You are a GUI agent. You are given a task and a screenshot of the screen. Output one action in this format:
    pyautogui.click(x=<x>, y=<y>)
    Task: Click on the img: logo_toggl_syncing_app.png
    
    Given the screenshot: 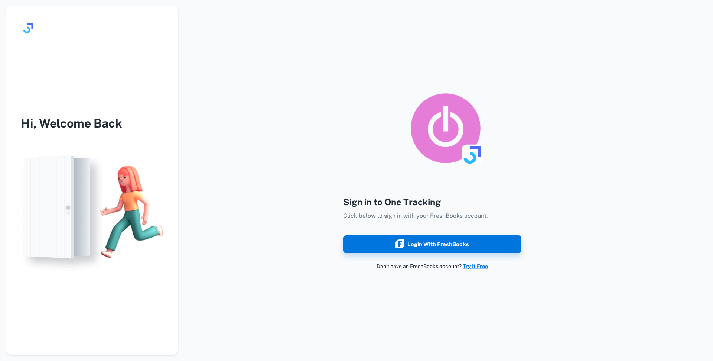 What is the action you would take?
    pyautogui.click(x=446, y=128)
    